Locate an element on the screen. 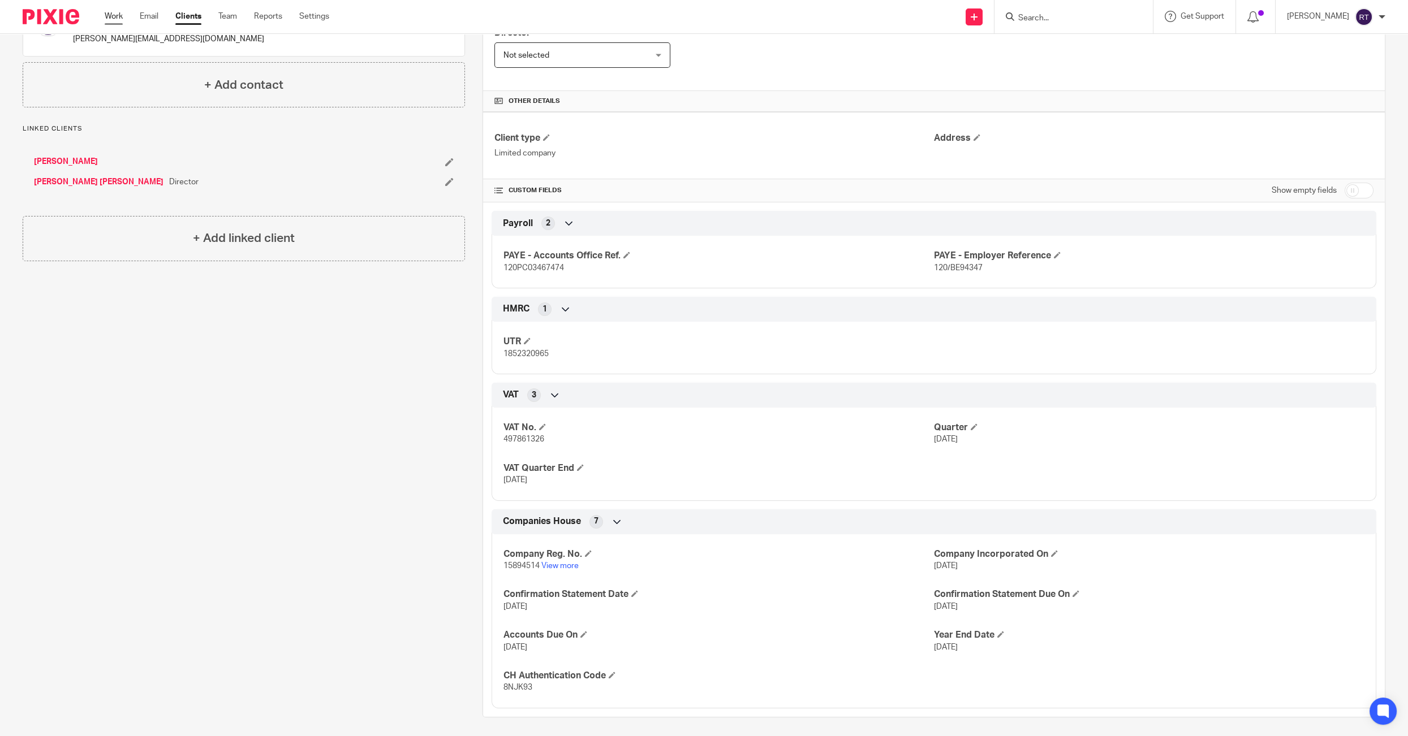 The image size is (1408, 736). p: Linked clients is located at coordinates (244, 129).